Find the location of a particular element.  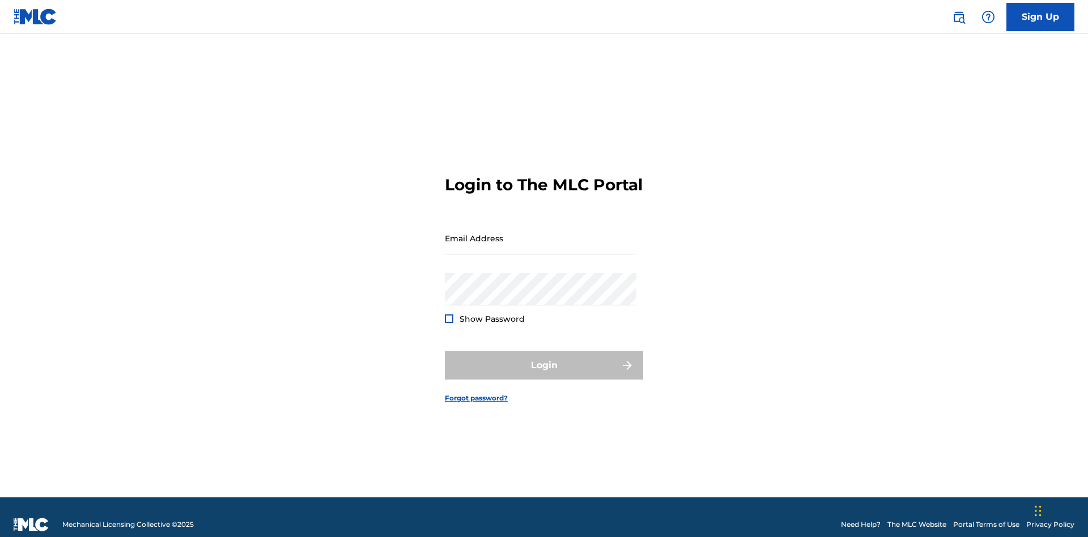

span: Mechanical Licensing Collective © 2025 is located at coordinates (128, 525).